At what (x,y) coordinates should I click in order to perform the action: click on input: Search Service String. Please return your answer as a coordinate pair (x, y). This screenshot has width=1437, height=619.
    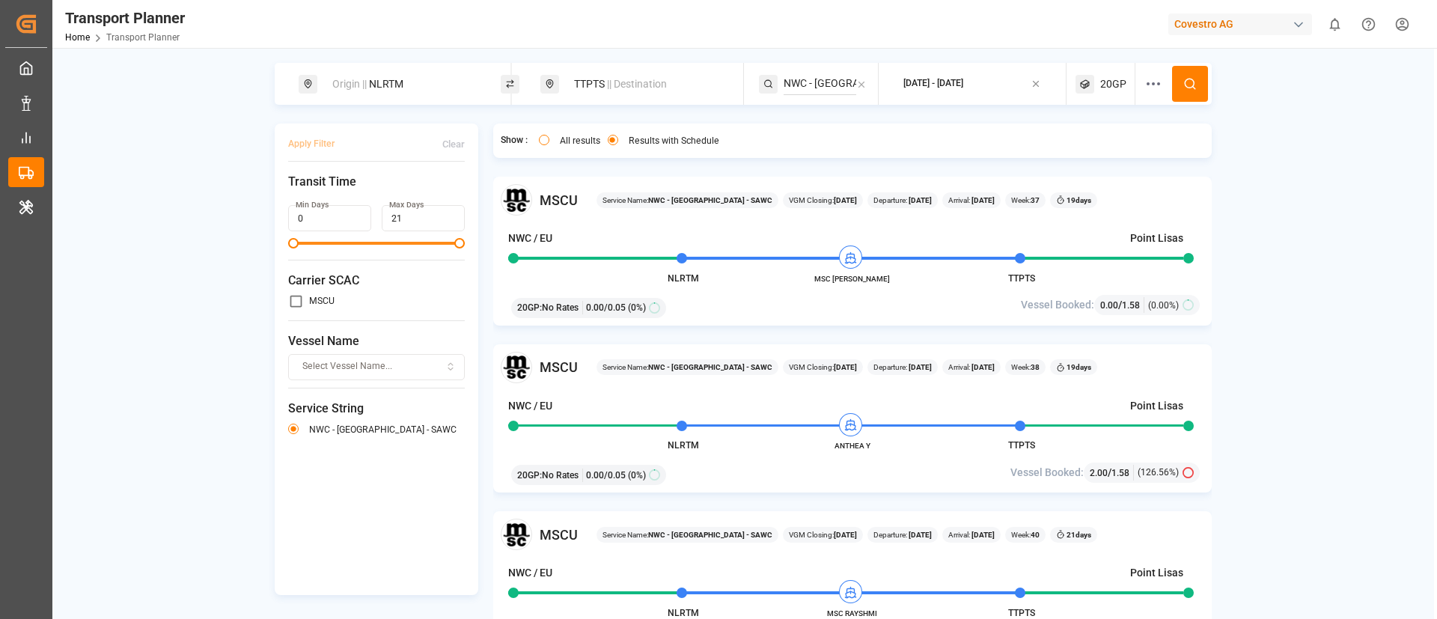
    Looking at the image, I should click on (819, 84).